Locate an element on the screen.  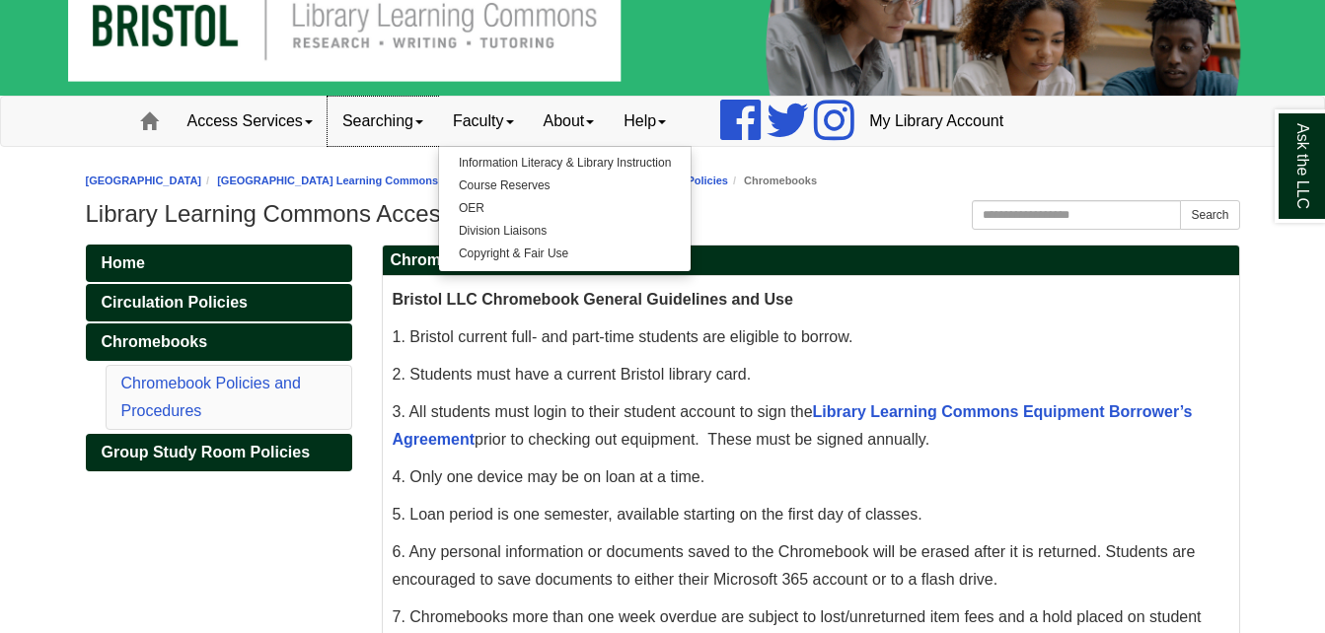
span: Group Study Room Policies is located at coordinates (206, 452).